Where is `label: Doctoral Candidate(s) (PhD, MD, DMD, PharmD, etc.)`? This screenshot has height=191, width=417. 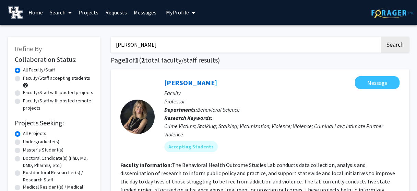 label: Doctoral Candidate(s) (PhD, MD, DMD, PharmD, etc.) is located at coordinates (58, 161).